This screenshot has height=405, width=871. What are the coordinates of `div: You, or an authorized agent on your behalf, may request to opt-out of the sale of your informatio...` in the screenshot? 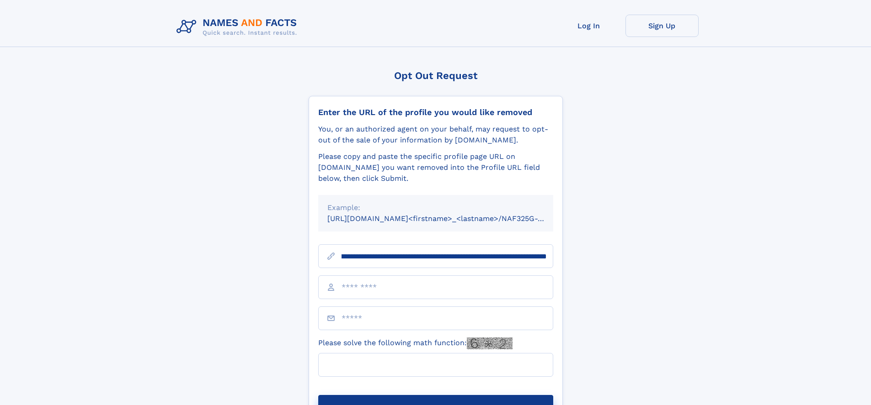 It's located at (436, 135).